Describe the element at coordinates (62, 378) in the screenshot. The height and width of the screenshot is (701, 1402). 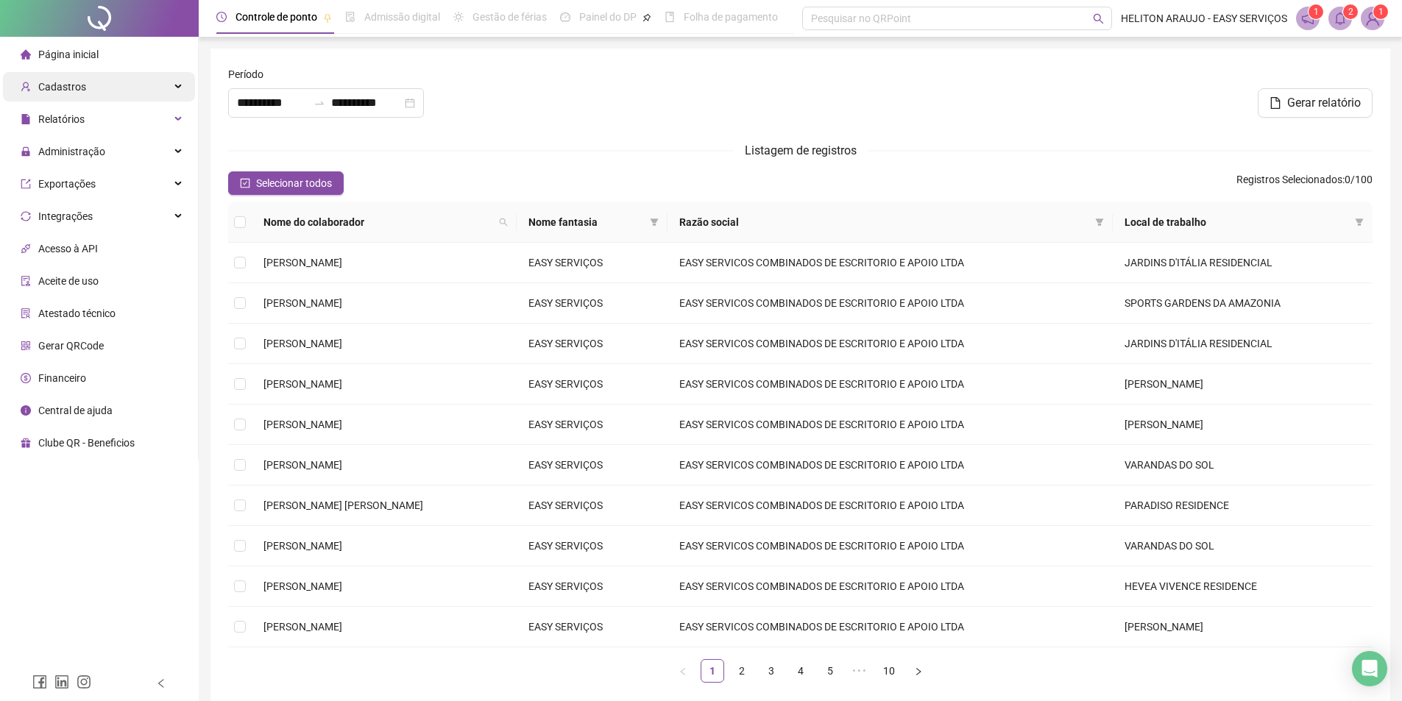
I see `span: Financeiro` at that location.